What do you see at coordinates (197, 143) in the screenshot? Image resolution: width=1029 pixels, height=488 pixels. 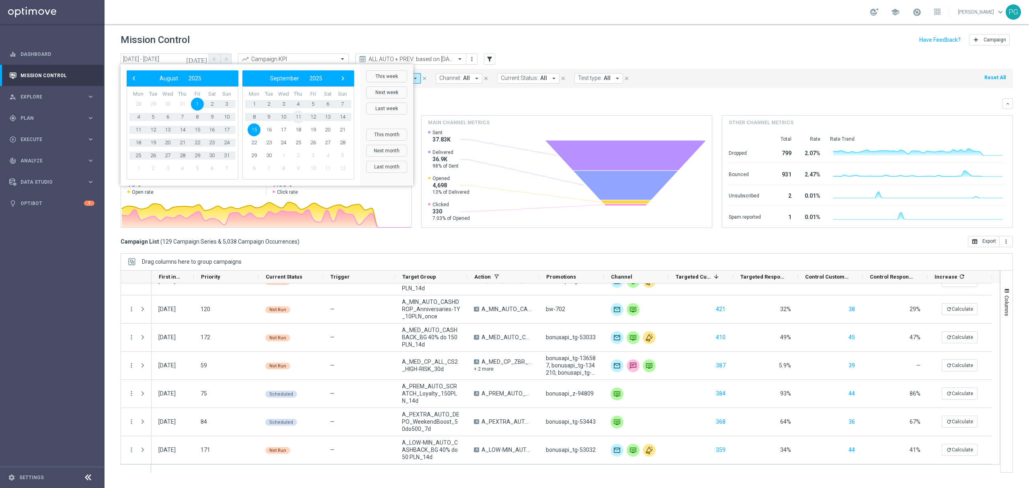 I see `span: 22` at bounding box center [197, 143].